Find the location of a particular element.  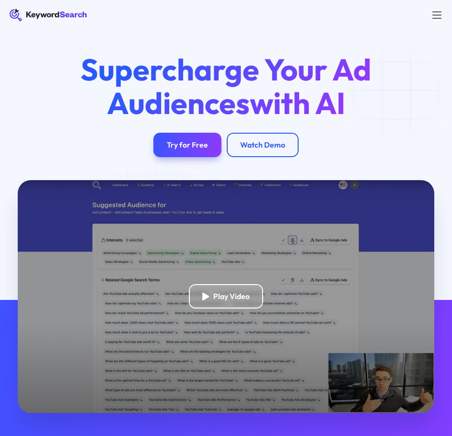

span: with AI is located at coordinates (297, 102).